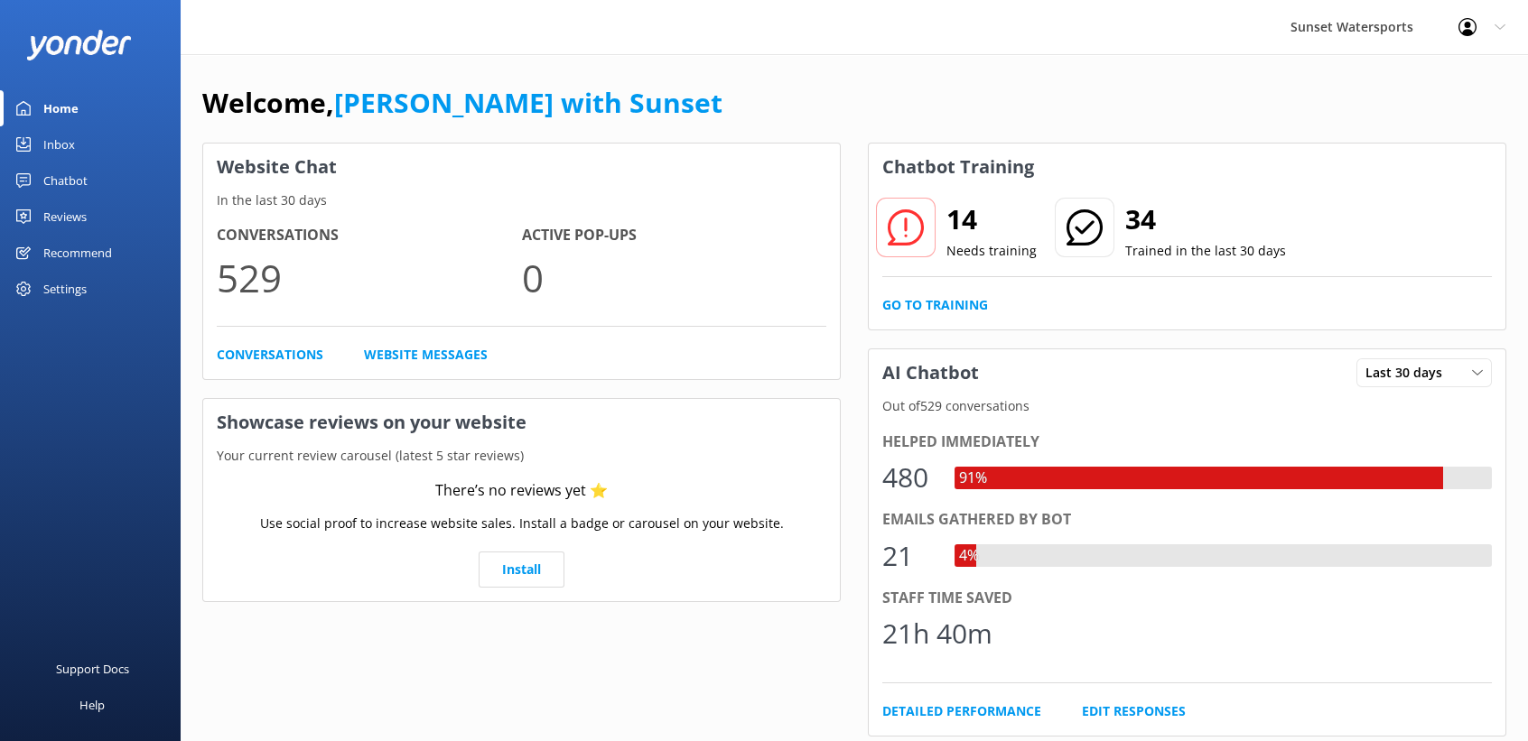  What do you see at coordinates (425, 355) in the screenshot?
I see `a: Website Messages` at bounding box center [425, 355].